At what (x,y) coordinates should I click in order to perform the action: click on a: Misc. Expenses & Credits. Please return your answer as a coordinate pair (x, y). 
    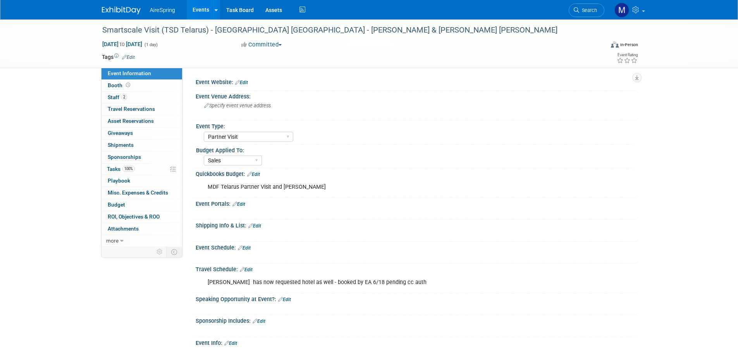
    Looking at the image, I should click on (142, 193).